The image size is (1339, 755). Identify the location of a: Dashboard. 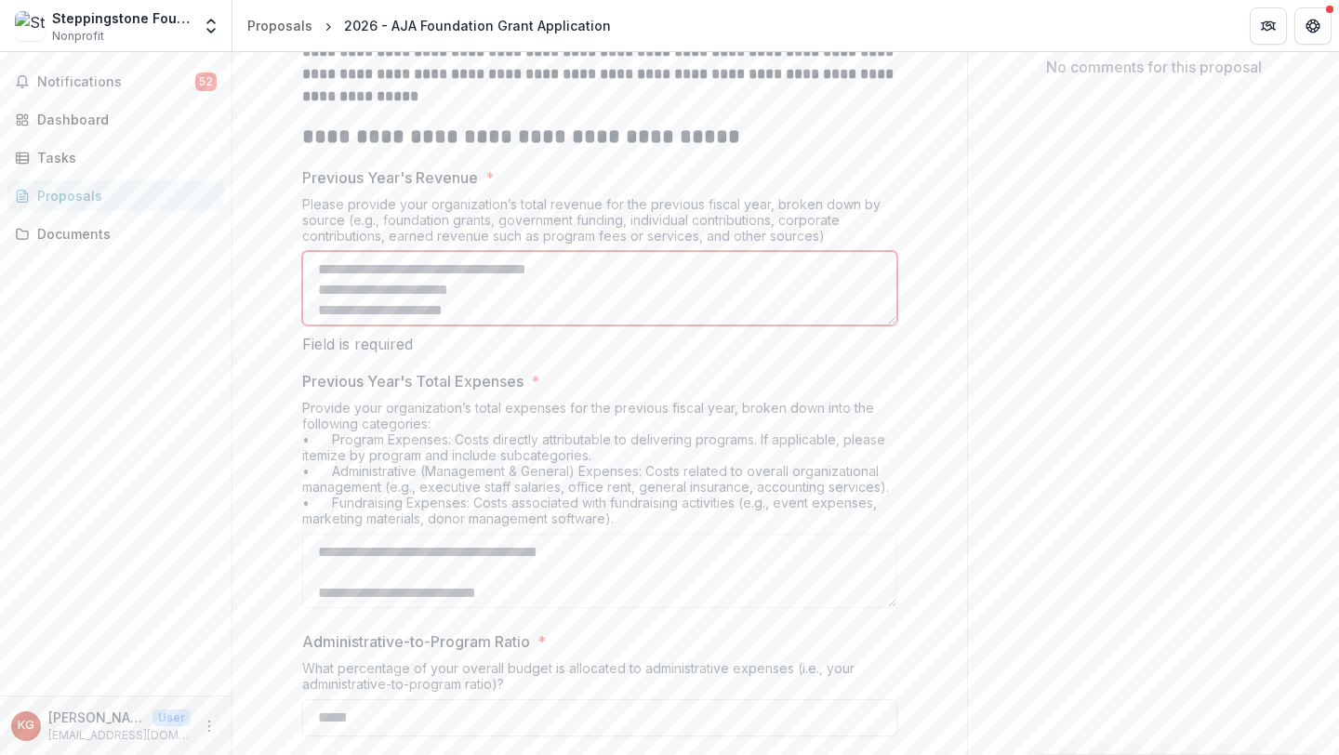
(115, 119).